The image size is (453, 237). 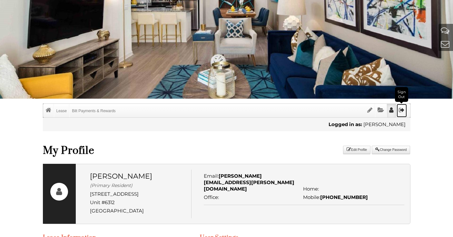 I want to click on li: Unit #6312, so click(x=138, y=203).